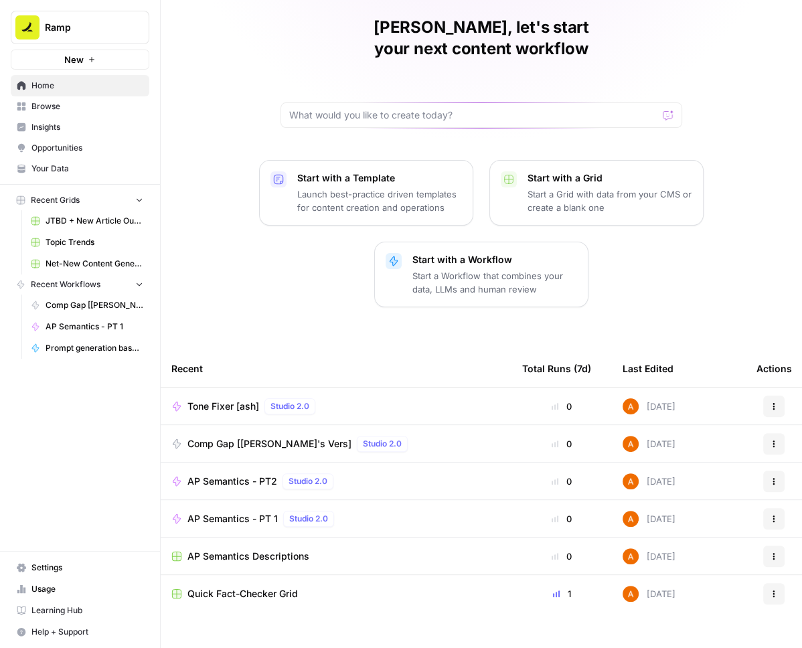 Image resolution: width=802 pixels, height=648 pixels. Describe the element at coordinates (336, 481) in the screenshot. I see `a: AP Semantics - PT2Studio 2.0` at that location.